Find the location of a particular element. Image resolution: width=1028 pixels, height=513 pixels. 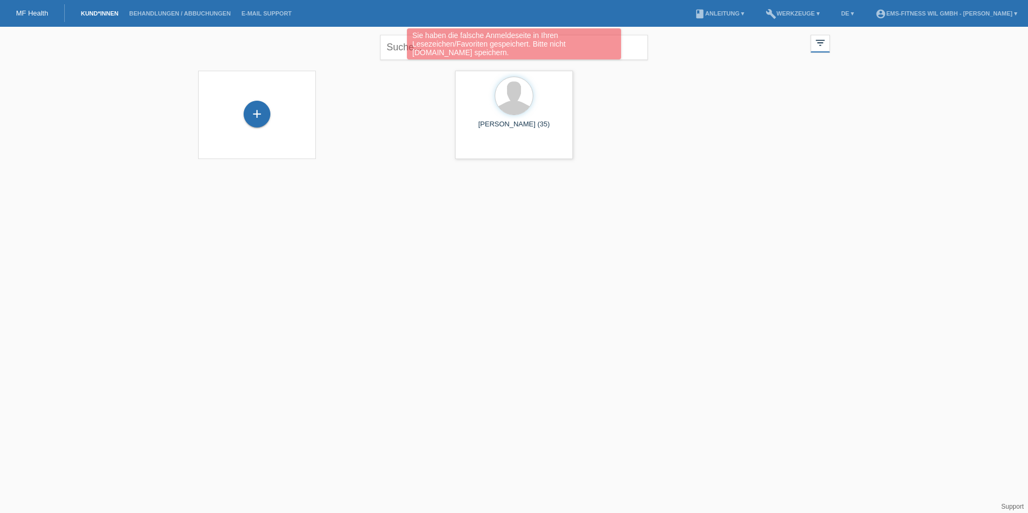

div: Sie haben die falsche Anmeldeseite in Ihren Lesezeichen/Favoriten gespeichert. Bitte nicht [DOMAI... is located at coordinates (514, 44).